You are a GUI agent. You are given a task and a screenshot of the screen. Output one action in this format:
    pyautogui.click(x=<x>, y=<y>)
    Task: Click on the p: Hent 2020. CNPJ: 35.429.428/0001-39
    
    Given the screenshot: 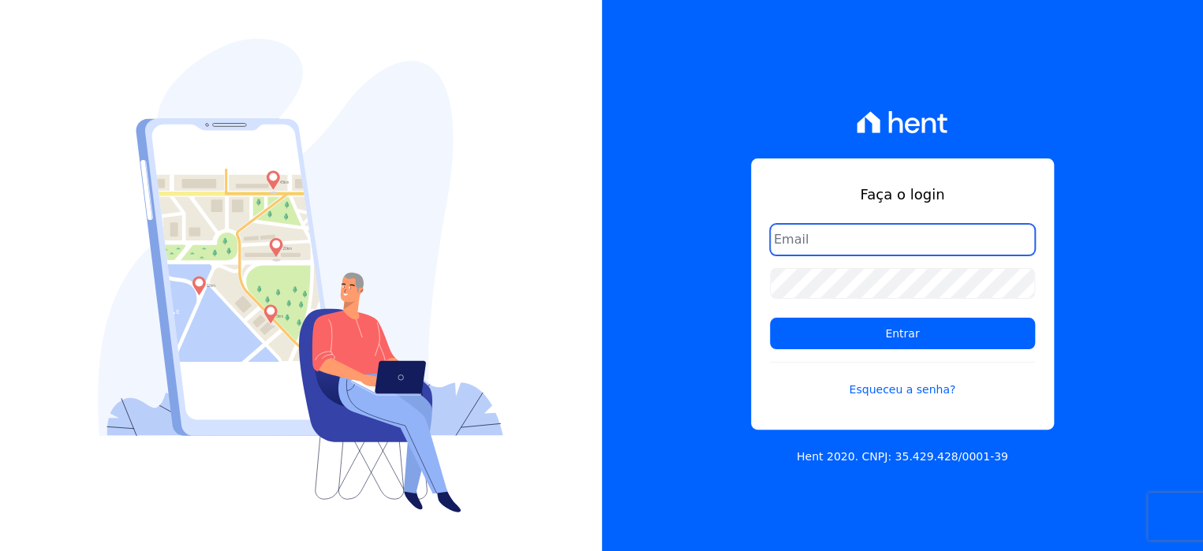 What is the action you would take?
    pyautogui.click(x=902, y=457)
    